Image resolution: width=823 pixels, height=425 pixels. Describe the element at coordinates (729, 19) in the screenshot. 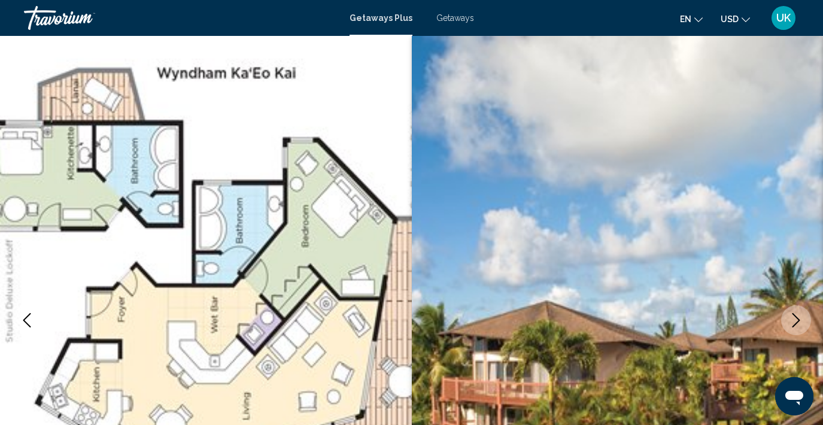

I see `span: USD` at that location.